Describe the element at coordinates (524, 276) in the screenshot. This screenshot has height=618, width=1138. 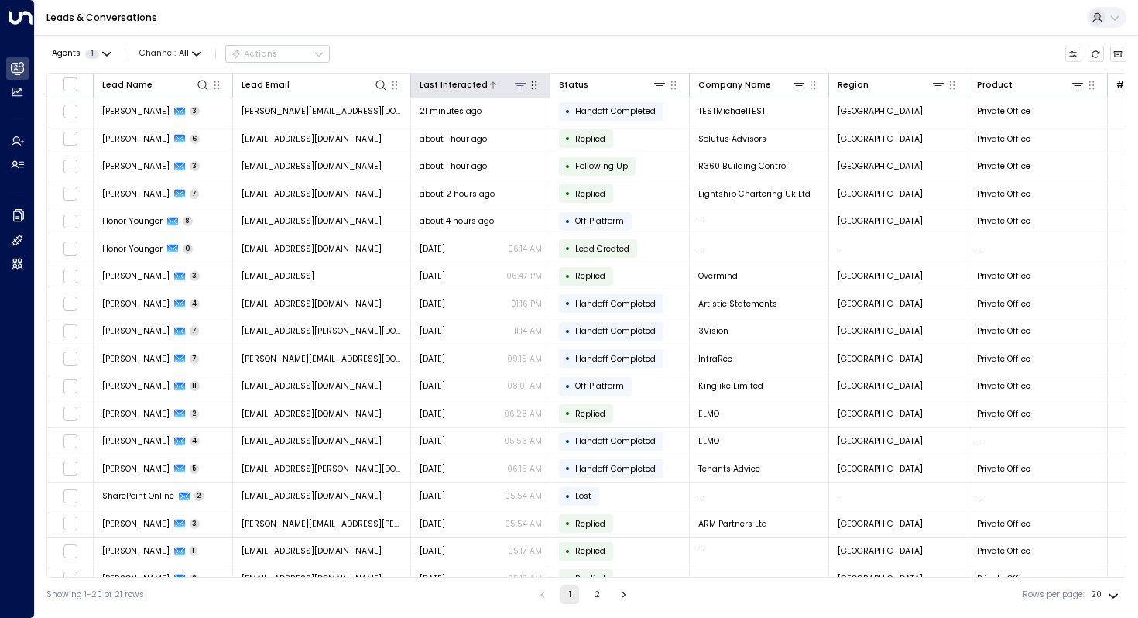
I see `p: 06:47 PM` at that location.